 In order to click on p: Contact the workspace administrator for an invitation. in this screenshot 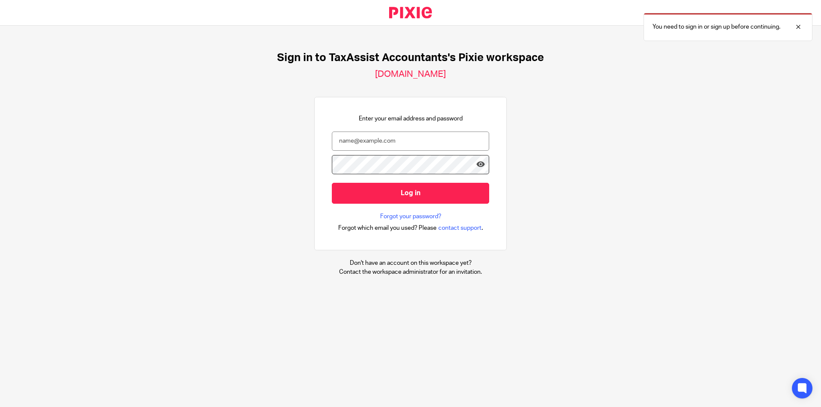, I will do `click(410, 272)`.